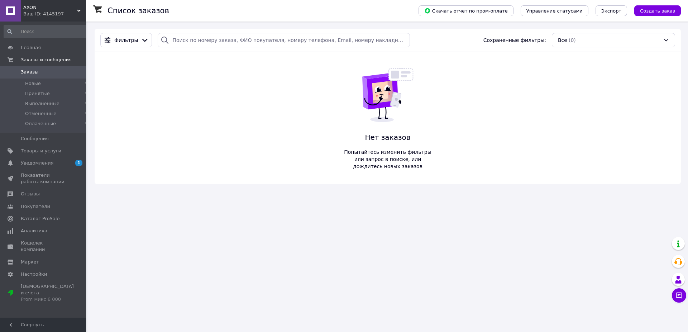  What do you see at coordinates (43, 179) in the screenshot?
I see `span: Показатели работы компании` at bounding box center [43, 179].